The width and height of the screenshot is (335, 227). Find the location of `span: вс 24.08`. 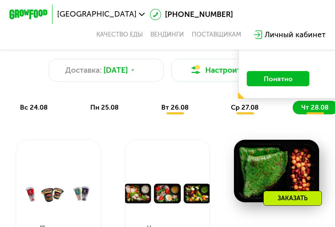

span: вс 24.08 is located at coordinates (34, 107).